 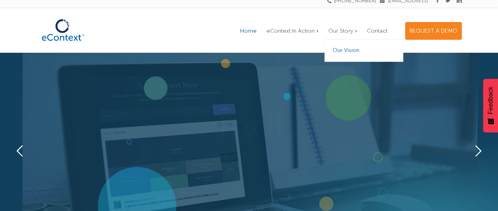 I want to click on span: Feedback, so click(x=491, y=100).